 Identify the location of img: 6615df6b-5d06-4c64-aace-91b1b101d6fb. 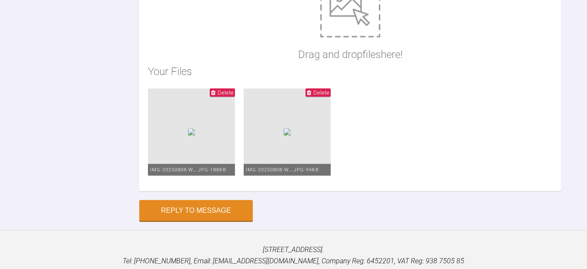
(287, 132).